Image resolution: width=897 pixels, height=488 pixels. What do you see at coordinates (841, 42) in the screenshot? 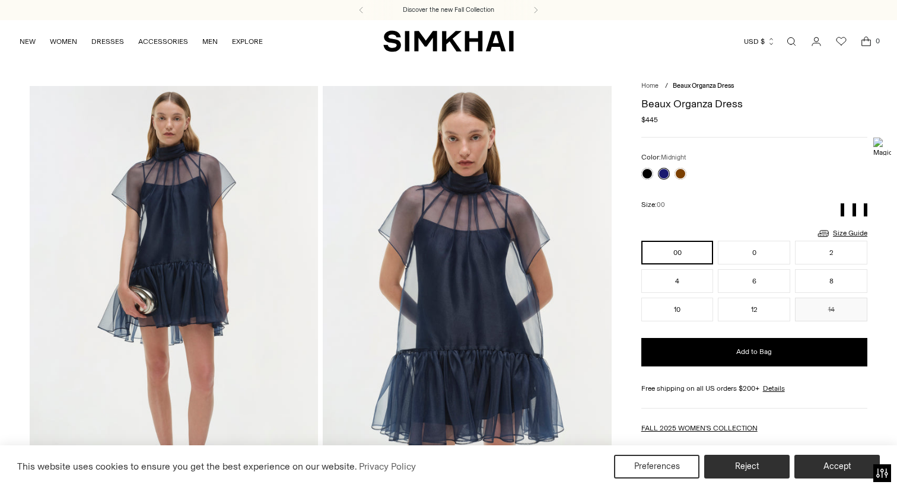
I see `a: Wishlist` at bounding box center [841, 42].